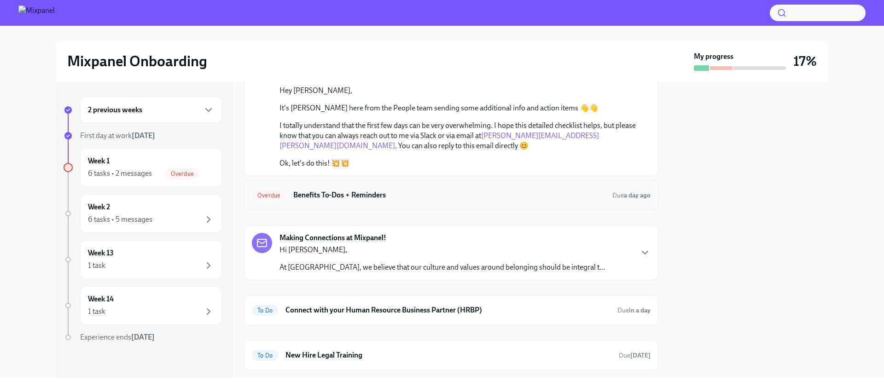  What do you see at coordinates (117, 135) in the screenshot?
I see `span: First day at work` at bounding box center [117, 135].